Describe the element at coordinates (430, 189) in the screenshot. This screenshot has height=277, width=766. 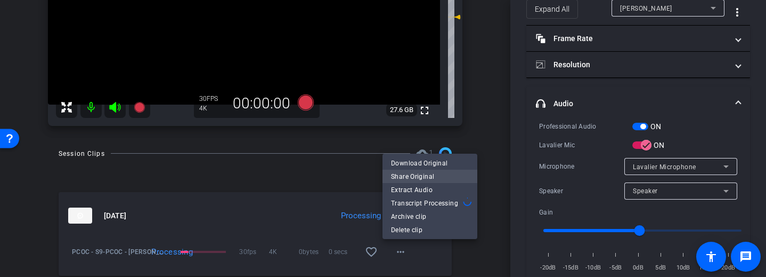
I see `span: Extract Audio` at that location.